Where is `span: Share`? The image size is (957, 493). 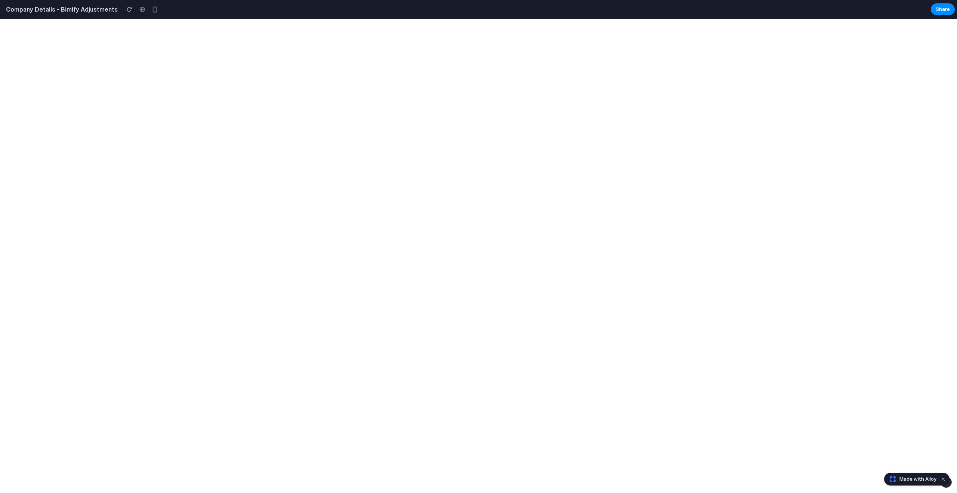 span: Share is located at coordinates (943, 9).